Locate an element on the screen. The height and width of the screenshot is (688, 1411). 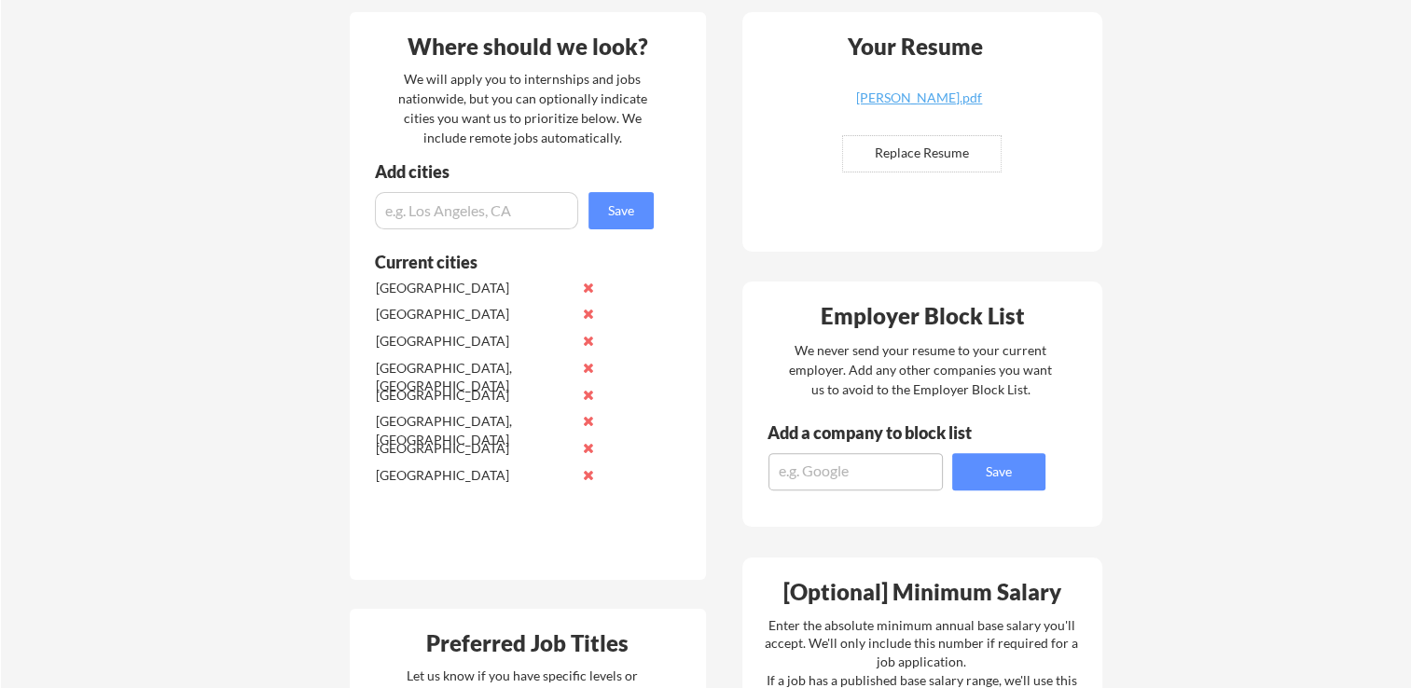
div: Add a company to block list is located at coordinates (884, 433).